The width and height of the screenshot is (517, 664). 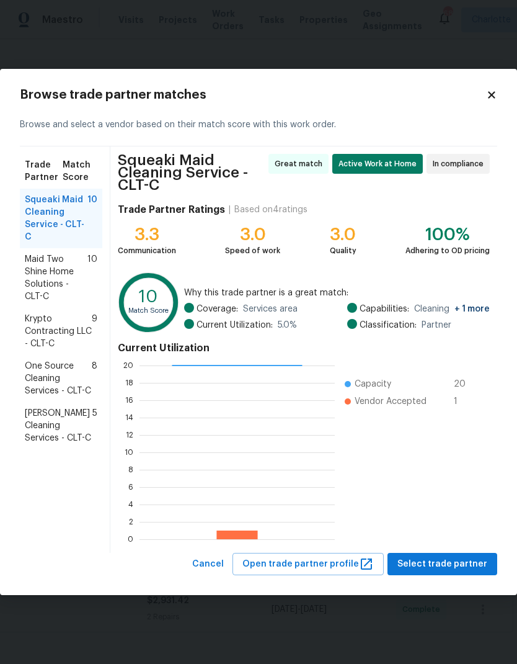 What do you see at coordinates (253, 95) in the screenshot?
I see `h2: Browse trade partner matches` at bounding box center [253, 95].